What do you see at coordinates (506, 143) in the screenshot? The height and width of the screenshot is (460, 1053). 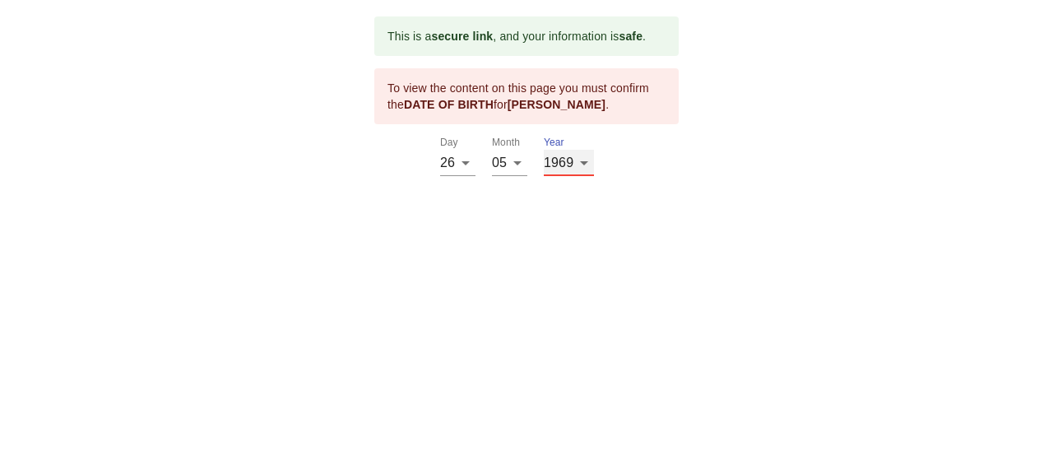 I see `label: Month` at bounding box center [506, 143].